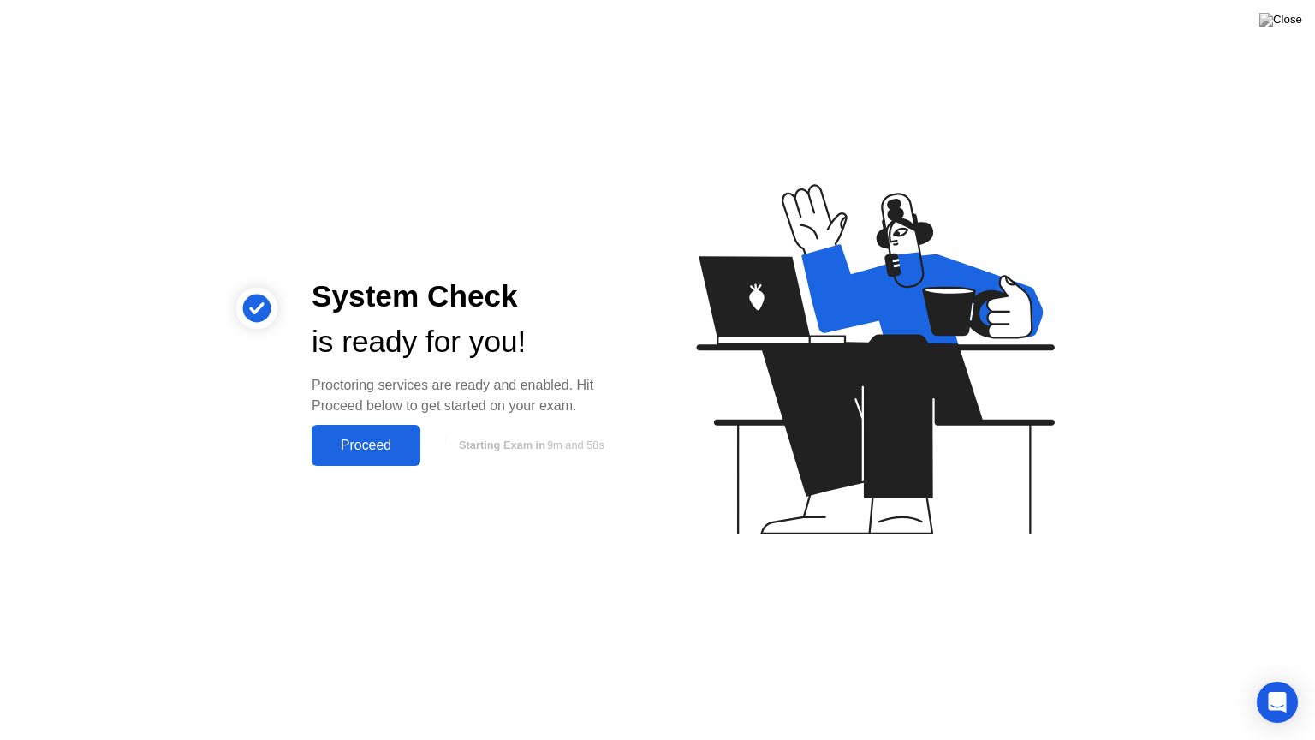 Image resolution: width=1315 pixels, height=740 pixels. What do you see at coordinates (471, 342) in the screenshot?
I see `div: is ready for you!` at bounding box center [471, 342].